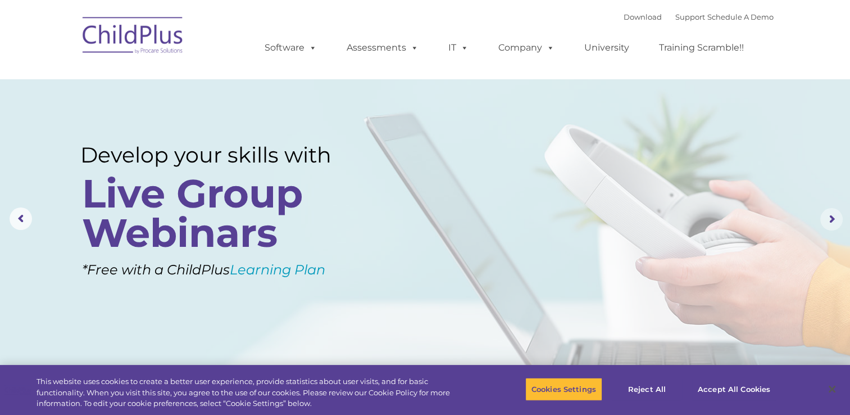  What do you see at coordinates (607, 48) in the screenshot?
I see `a: University` at bounding box center [607, 48].